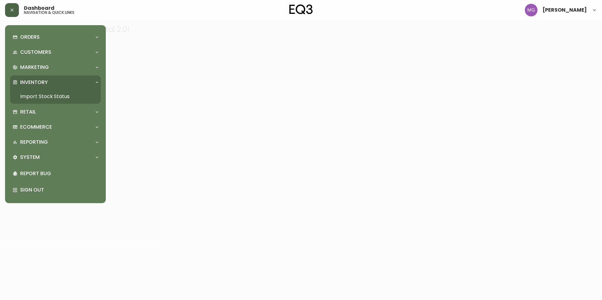 This screenshot has width=602, height=300. What do you see at coordinates (59, 174) in the screenshot?
I see `p: Report Bug` at bounding box center [59, 174].